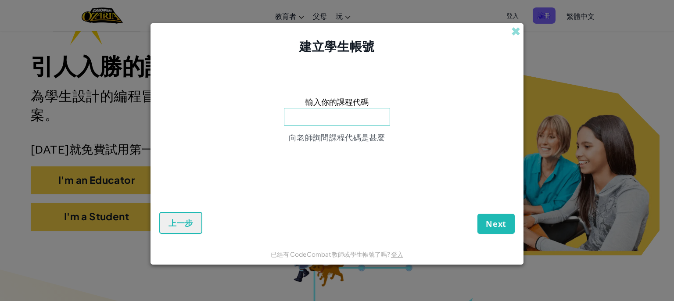 The height and width of the screenshot is (301, 674). What do you see at coordinates (181, 223) in the screenshot?
I see `button: 上一步` at bounding box center [181, 223].